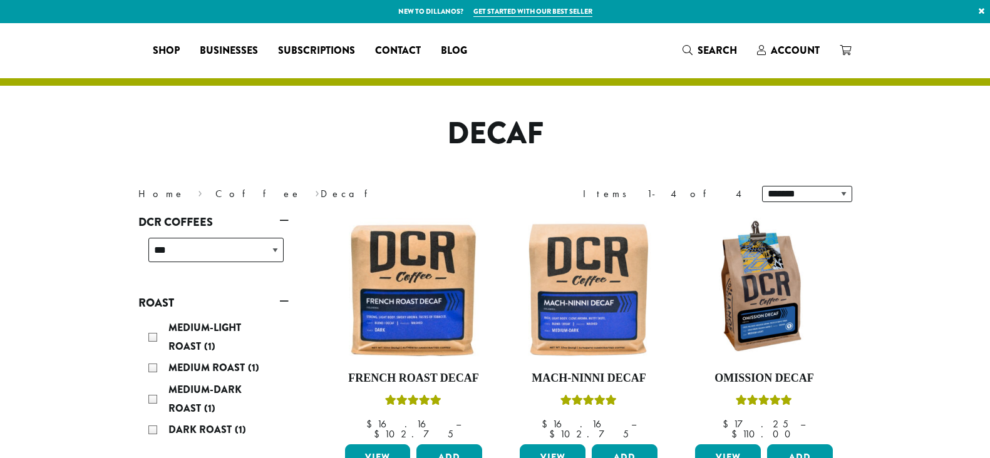 The width and height of the screenshot is (990, 458). What do you see at coordinates (205, 399) in the screenshot?
I see `span: Medium-Dark Roast` at bounding box center [205, 399].